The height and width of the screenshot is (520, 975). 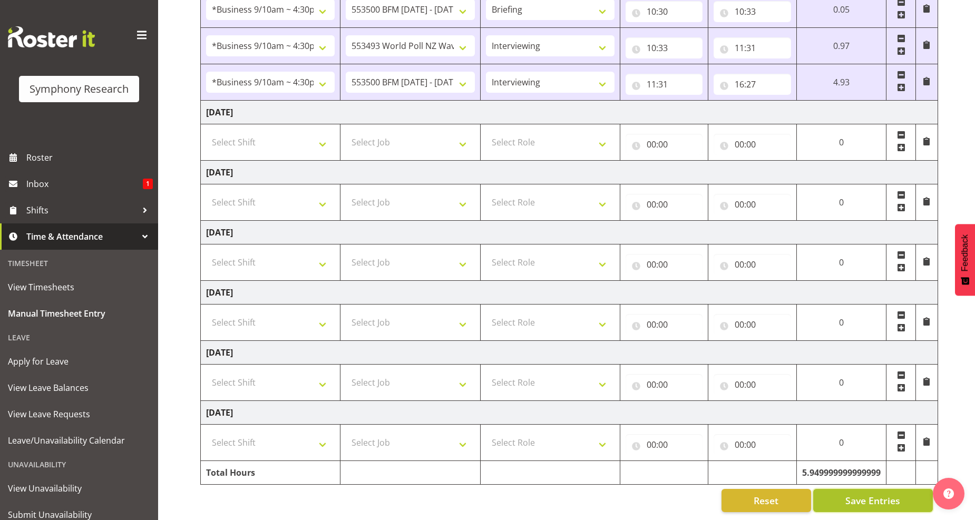 I want to click on span: Time & Attendance, so click(x=82, y=237).